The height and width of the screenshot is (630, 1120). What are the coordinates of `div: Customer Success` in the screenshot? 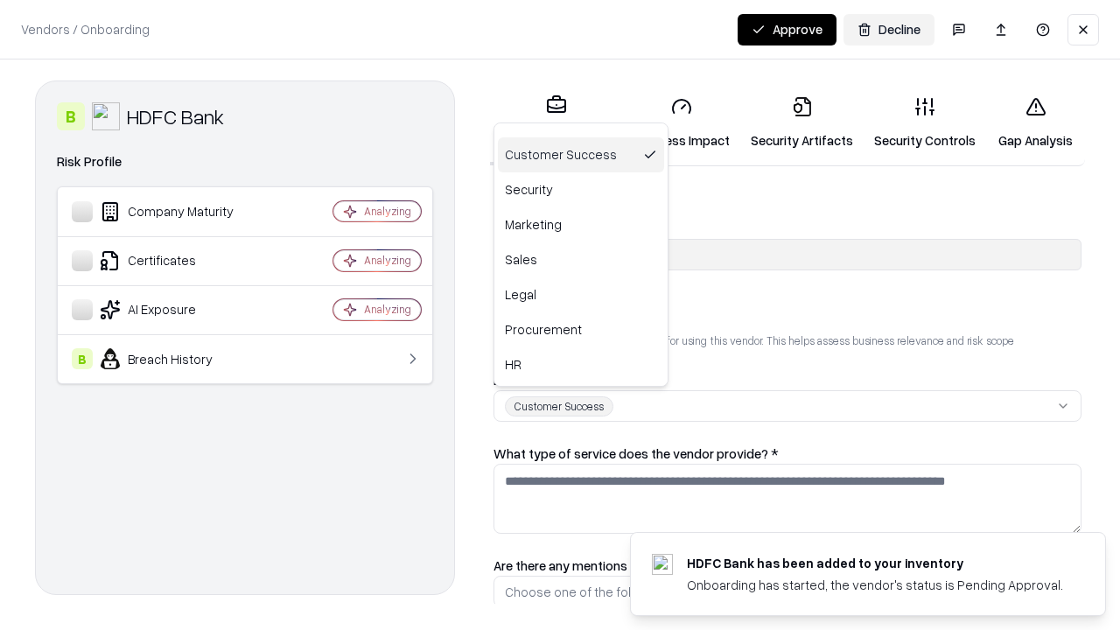 It's located at (581, 155).